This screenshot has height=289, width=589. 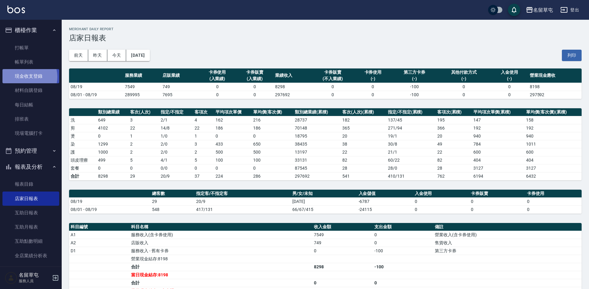 I want to click on td: 2, so click(x=203, y=152).